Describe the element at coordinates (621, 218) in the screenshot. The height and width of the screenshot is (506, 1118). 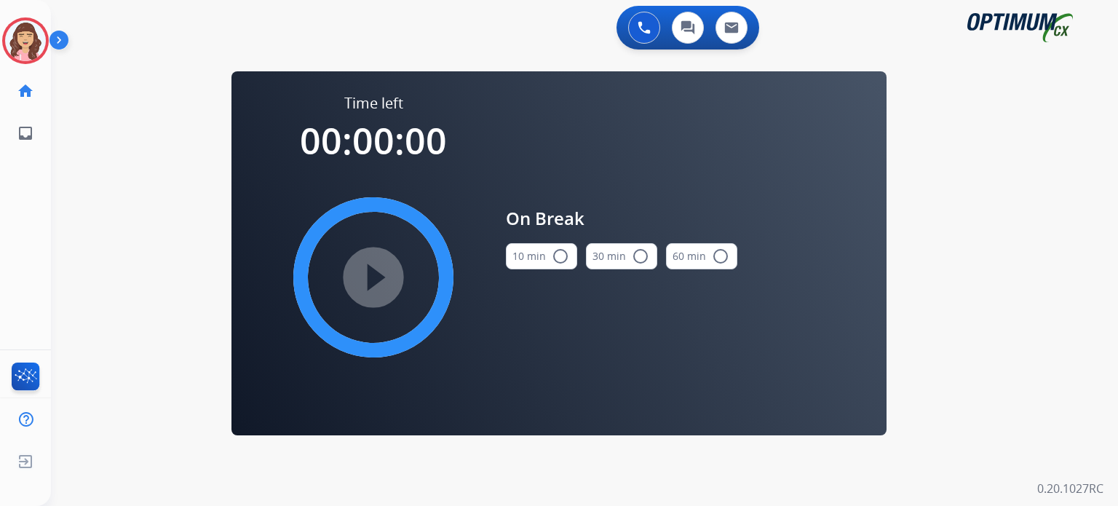
I see `span: On Break` at that location.